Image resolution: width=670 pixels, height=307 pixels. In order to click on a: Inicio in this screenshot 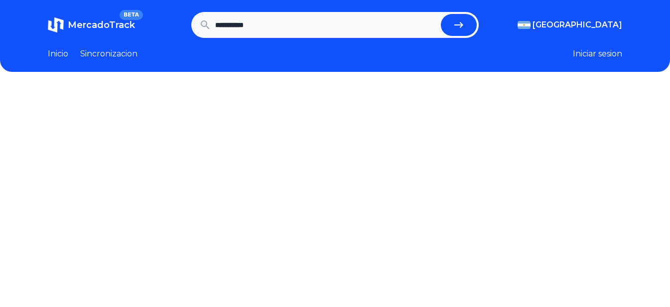, I will do `click(58, 54)`.